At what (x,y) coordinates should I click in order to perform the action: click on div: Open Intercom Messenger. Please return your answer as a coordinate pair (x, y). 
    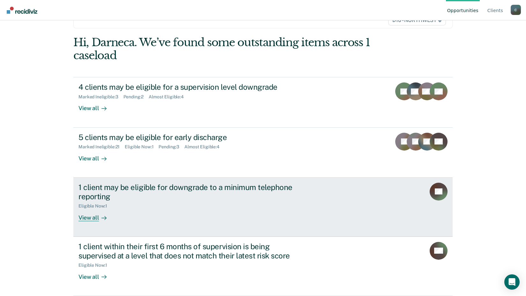
    Looking at the image, I should click on (512, 282).